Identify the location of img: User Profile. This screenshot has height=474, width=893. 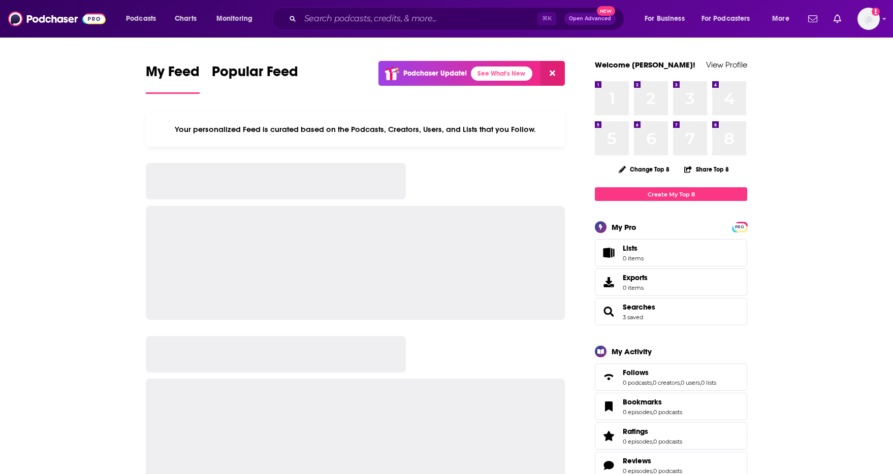
(868, 19).